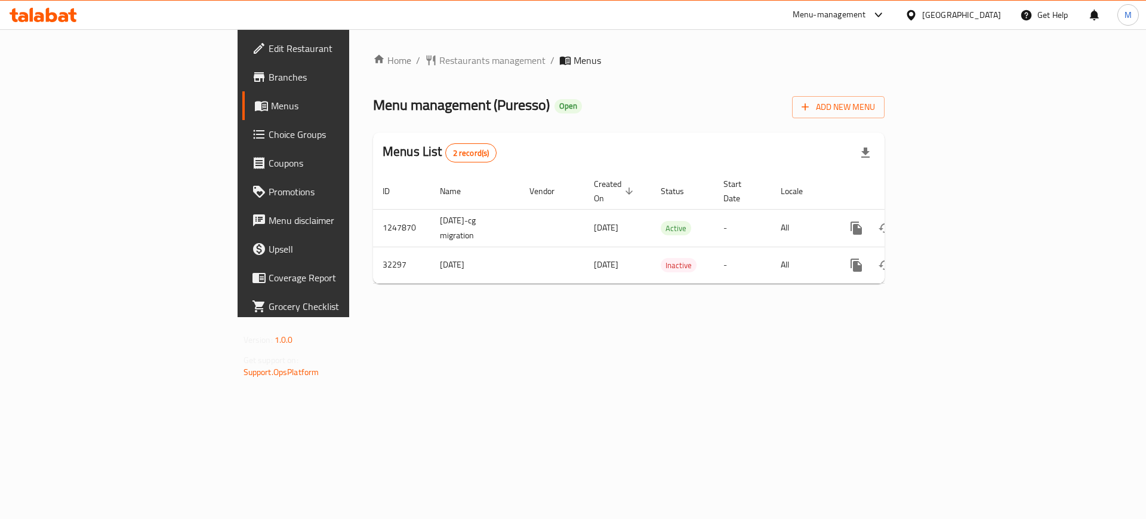 Image resolution: width=1146 pixels, height=519 pixels. I want to click on button: Add New Menu, so click(838, 107).